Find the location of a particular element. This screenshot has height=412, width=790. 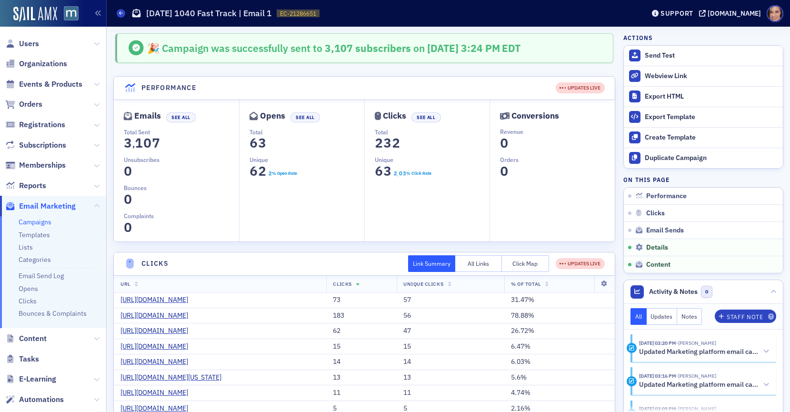

span: Users is located at coordinates (29, 44).